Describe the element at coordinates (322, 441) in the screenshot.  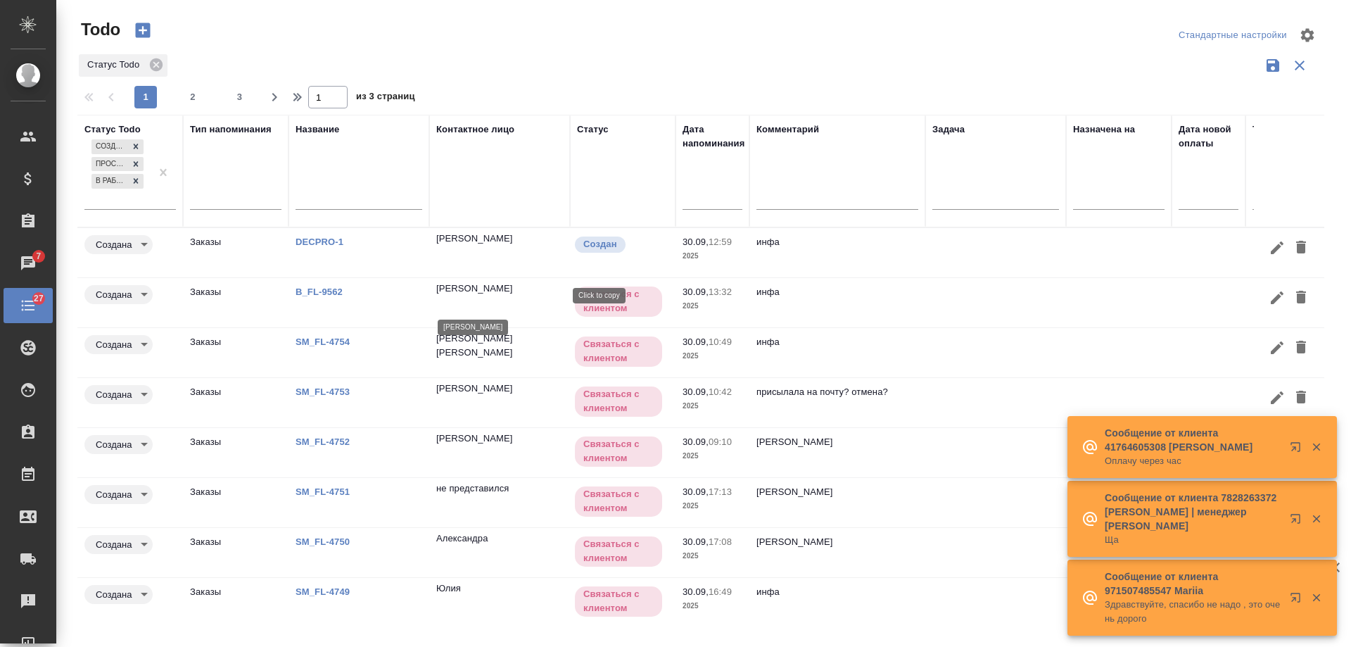
I see `a: SM_FL-4752` at that location.